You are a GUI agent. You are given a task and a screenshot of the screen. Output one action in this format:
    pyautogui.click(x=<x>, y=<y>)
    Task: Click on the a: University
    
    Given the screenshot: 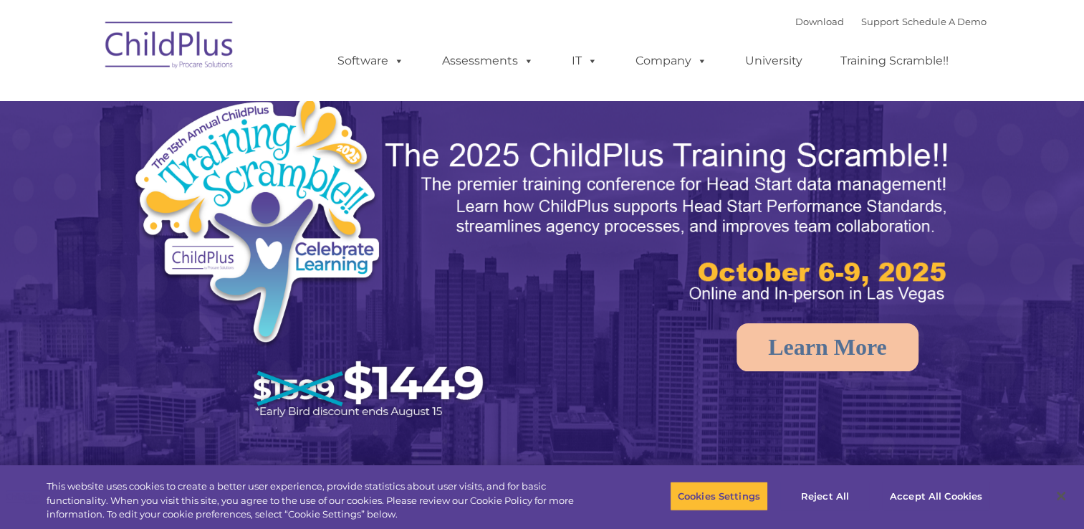 What is the action you would take?
    pyautogui.click(x=773, y=61)
    